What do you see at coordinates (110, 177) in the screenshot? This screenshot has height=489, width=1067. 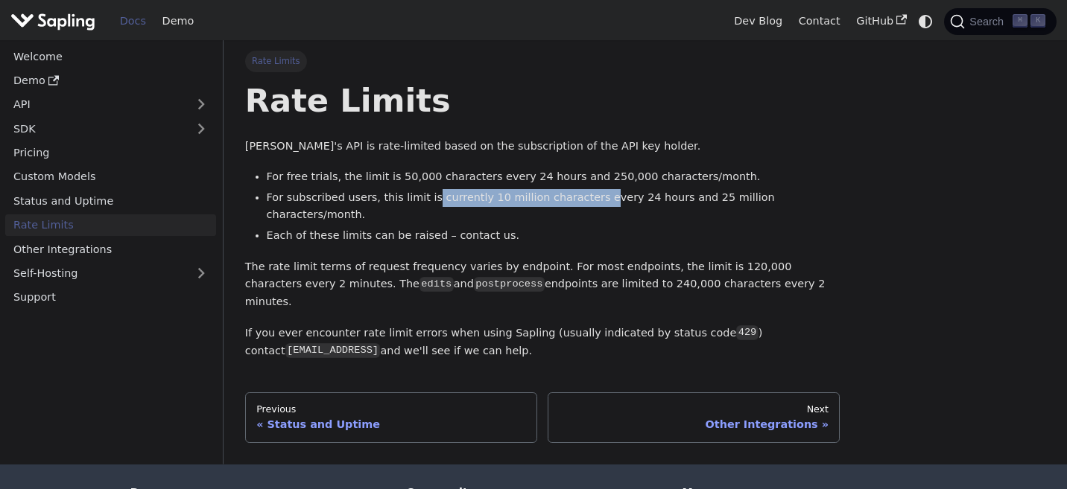 I see `a: Custom Models` at bounding box center [110, 177].